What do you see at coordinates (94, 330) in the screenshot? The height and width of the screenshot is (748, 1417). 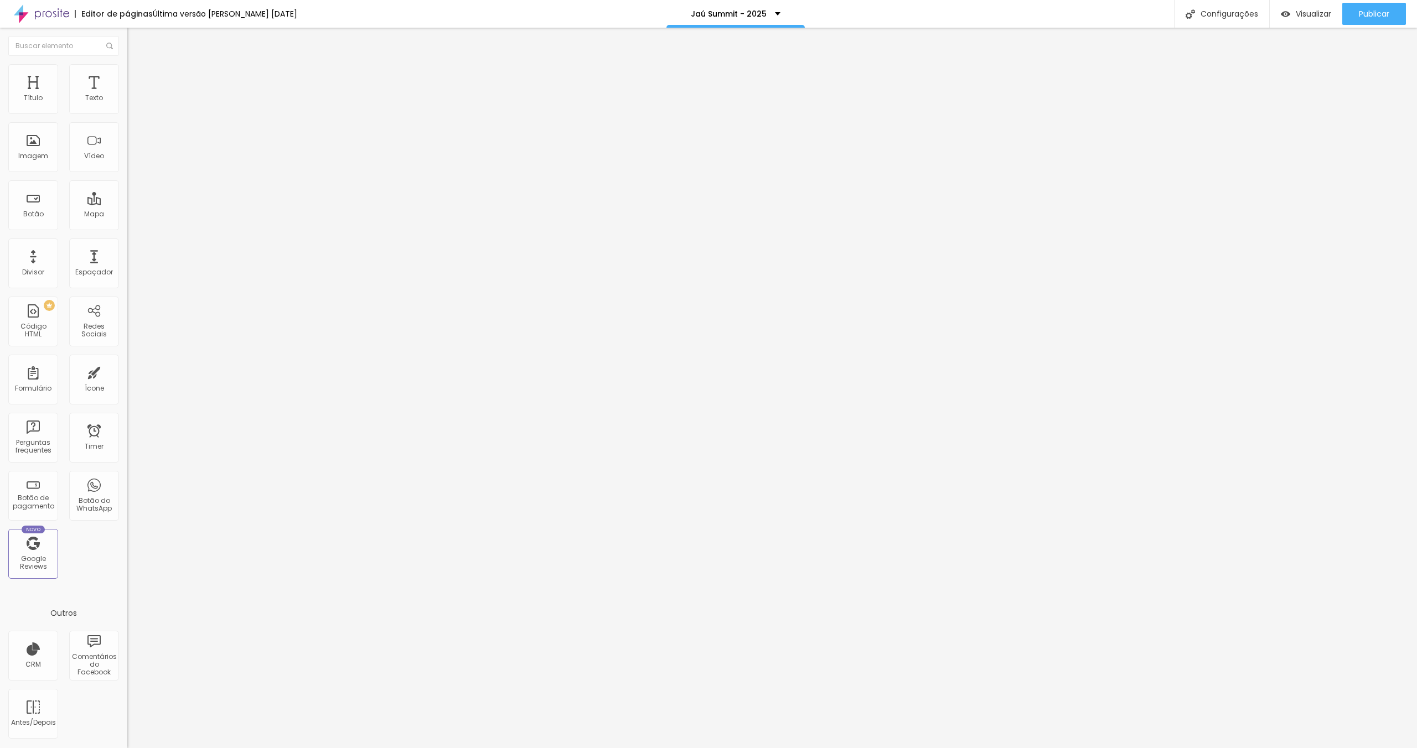 I see `div: Redes Sociais` at bounding box center [94, 330].